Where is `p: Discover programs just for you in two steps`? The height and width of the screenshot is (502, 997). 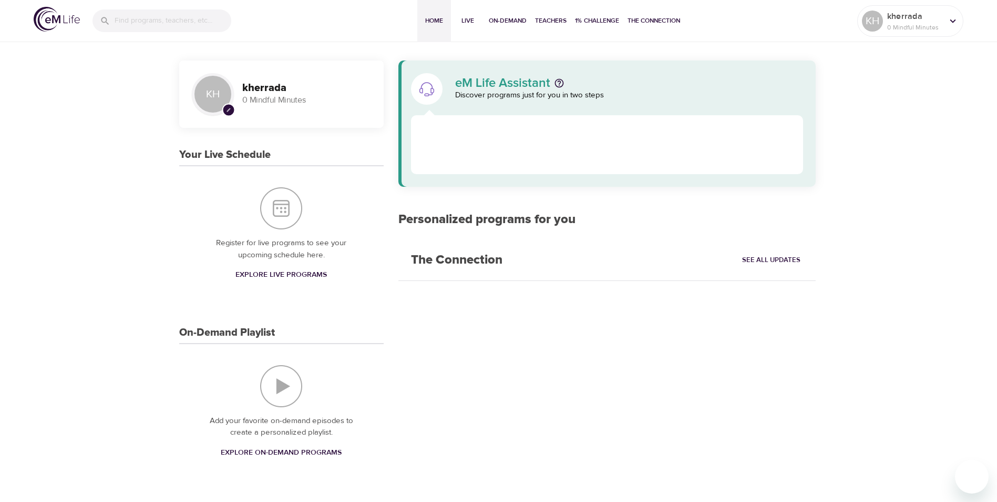 p: Discover programs just for you in two steps is located at coordinates (629, 95).